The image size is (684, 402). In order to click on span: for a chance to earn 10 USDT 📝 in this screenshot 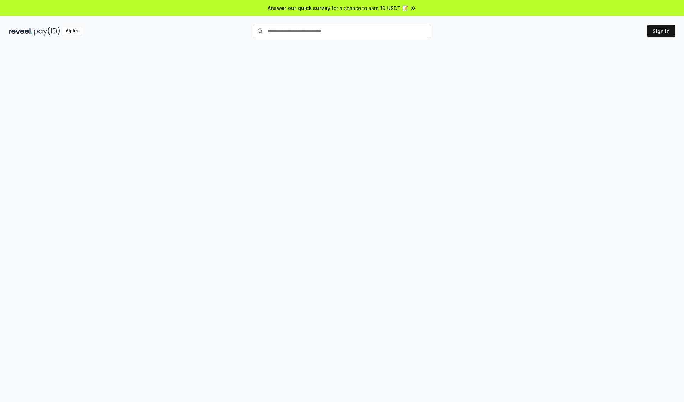, I will do `click(370, 8)`.